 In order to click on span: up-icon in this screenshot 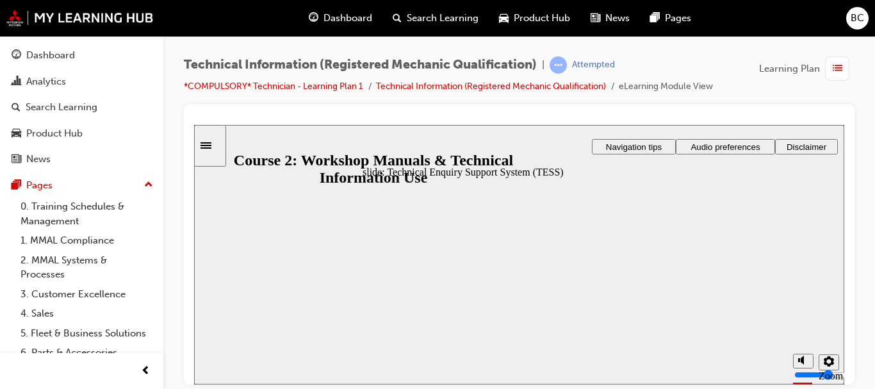, I will do `click(149, 185)`.